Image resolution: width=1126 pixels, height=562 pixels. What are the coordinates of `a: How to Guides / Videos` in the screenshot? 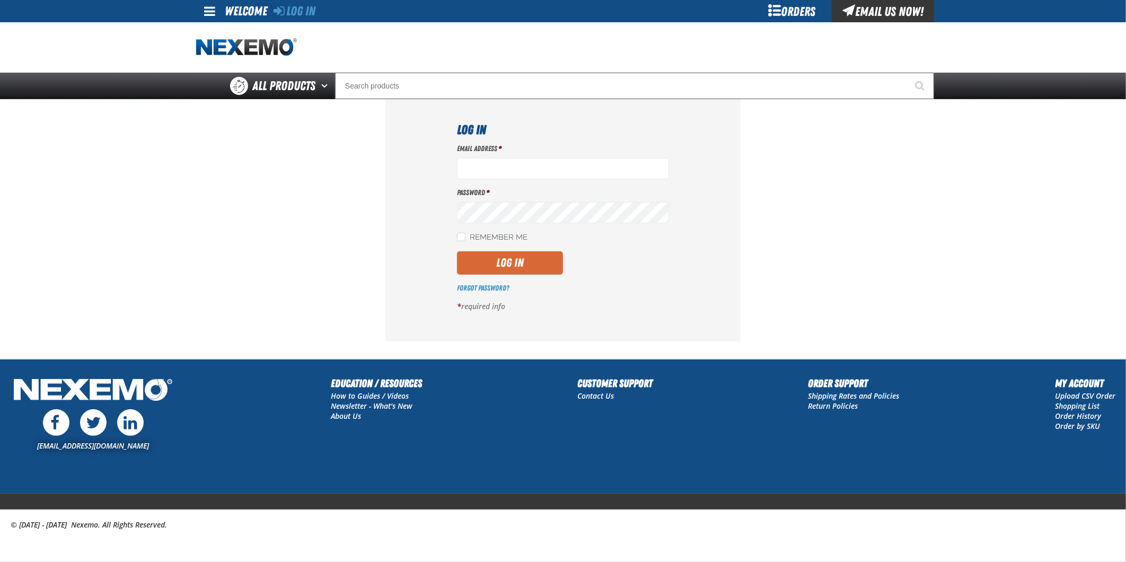 It's located at (370, 396).